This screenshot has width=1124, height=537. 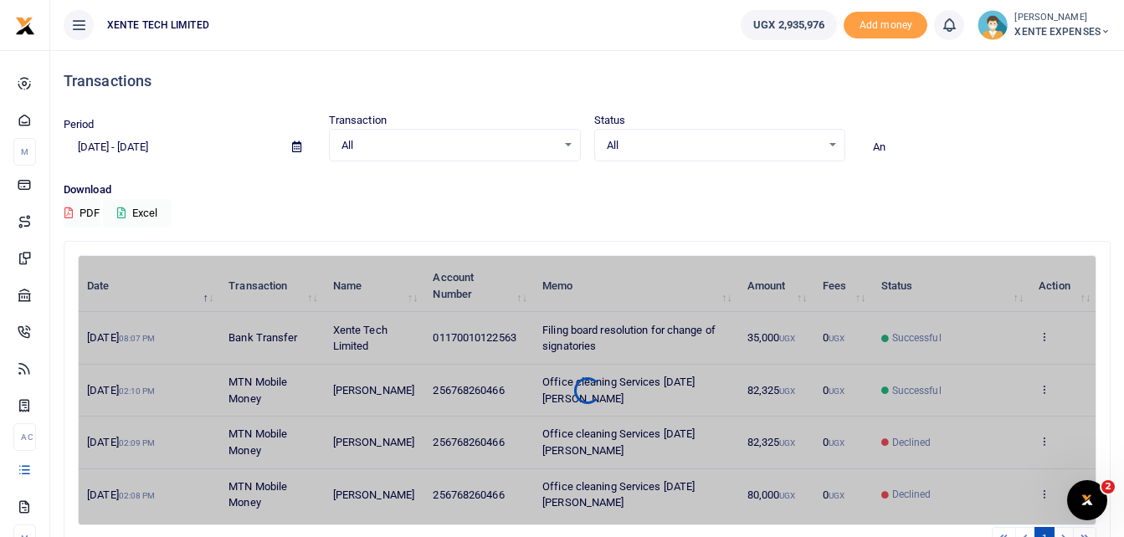 What do you see at coordinates (885, 23) in the screenshot?
I see `a: Add money` at bounding box center [885, 23].